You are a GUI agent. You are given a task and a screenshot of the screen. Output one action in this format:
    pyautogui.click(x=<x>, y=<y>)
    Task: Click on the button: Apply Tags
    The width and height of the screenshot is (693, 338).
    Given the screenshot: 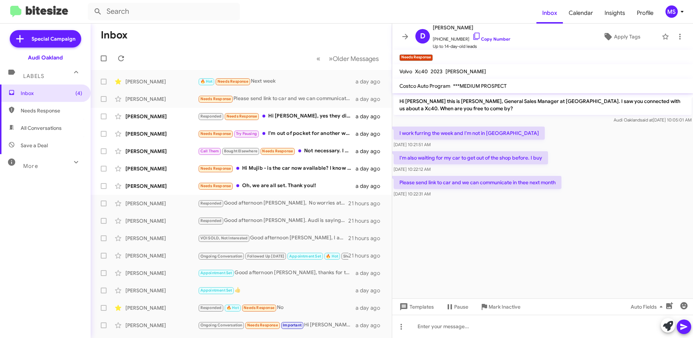 What is the action you would take?
    pyautogui.click(x=621, y=37)
    